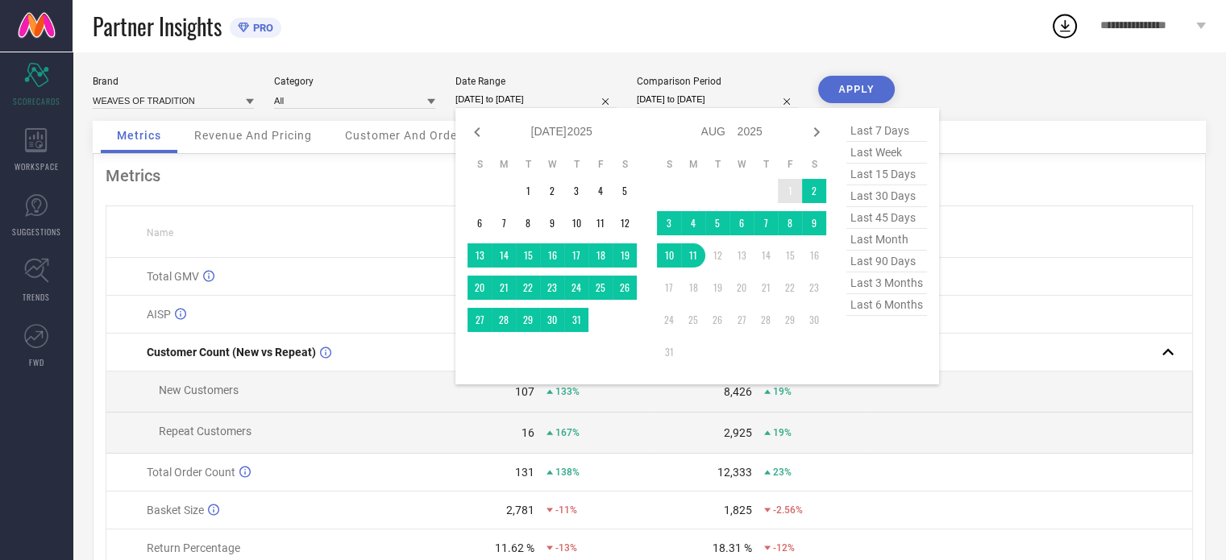 The image size is (1226, 560). Describe the element at coordinates (173, 81) in the screenshot. I see `div: Brand` at that location.